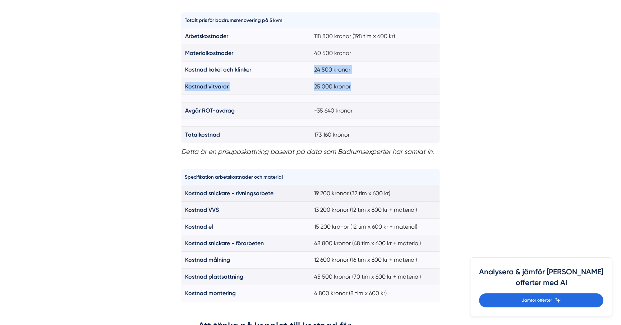 The image size is (621, 325). I want to click on td: 12 600 kronor (16 tim x 600 kr + material), so click(375, 260).